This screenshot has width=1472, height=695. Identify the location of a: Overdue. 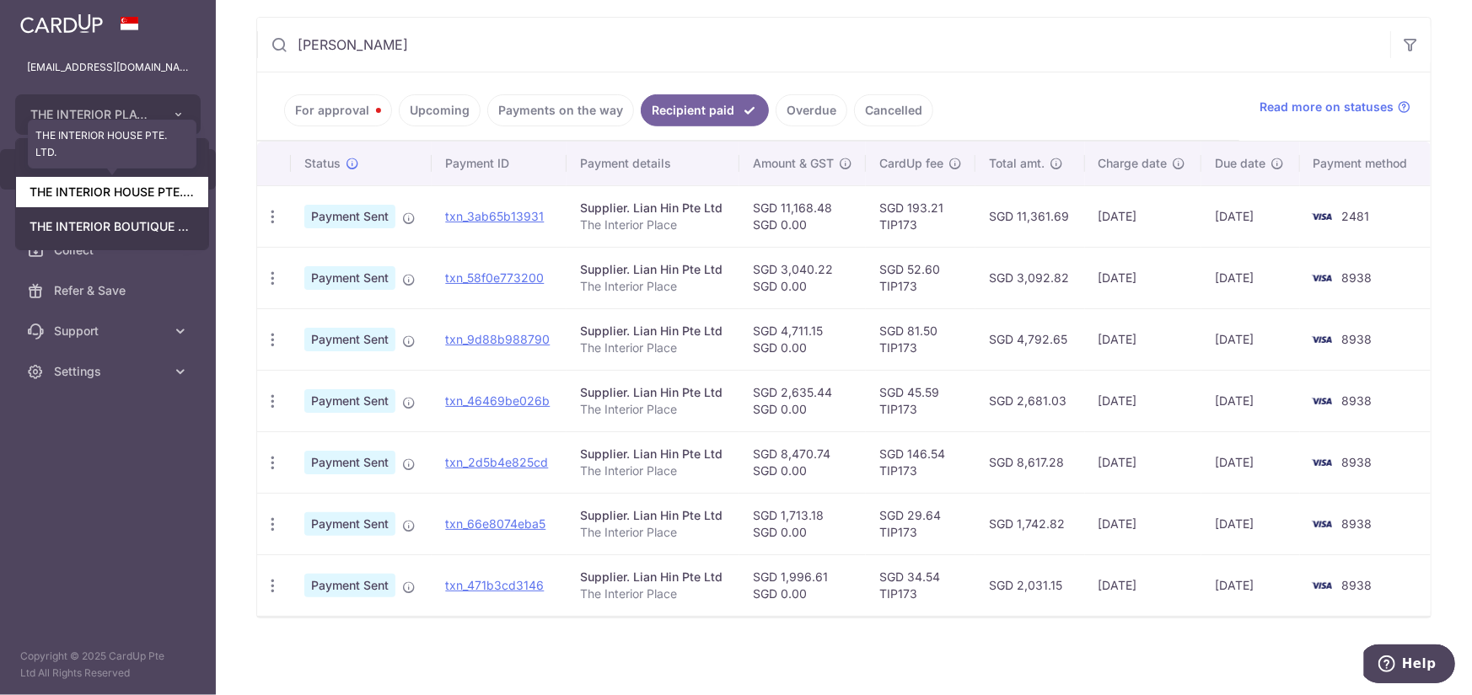
(811, 110).